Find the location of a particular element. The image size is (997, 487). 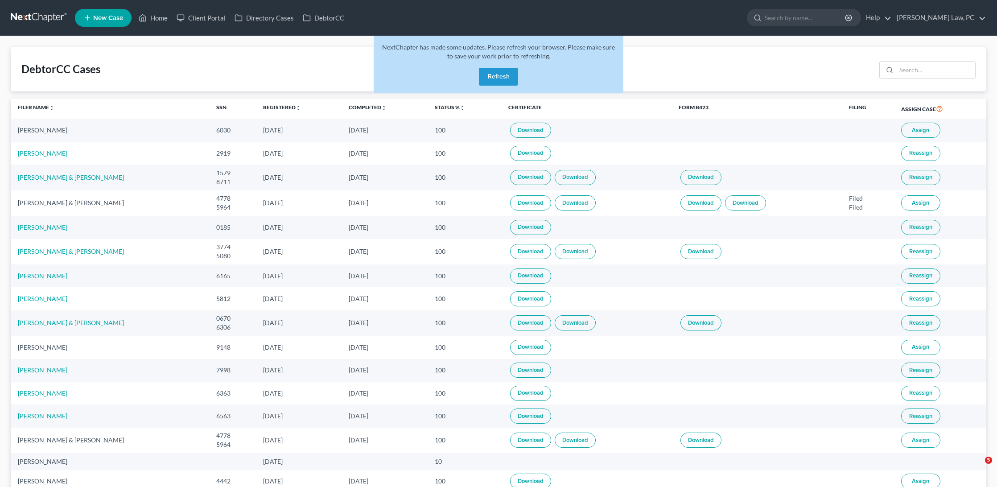

a: DebtorCC is located at coordinates (323, 18).